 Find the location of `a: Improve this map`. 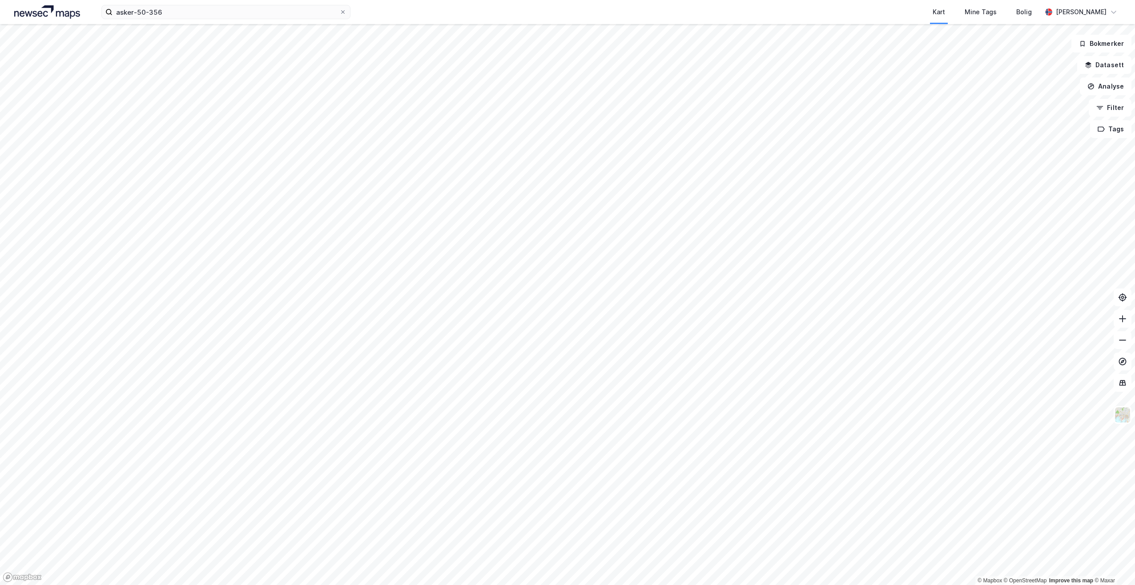

a: Improve this map is located at coordinates (1071, 580).